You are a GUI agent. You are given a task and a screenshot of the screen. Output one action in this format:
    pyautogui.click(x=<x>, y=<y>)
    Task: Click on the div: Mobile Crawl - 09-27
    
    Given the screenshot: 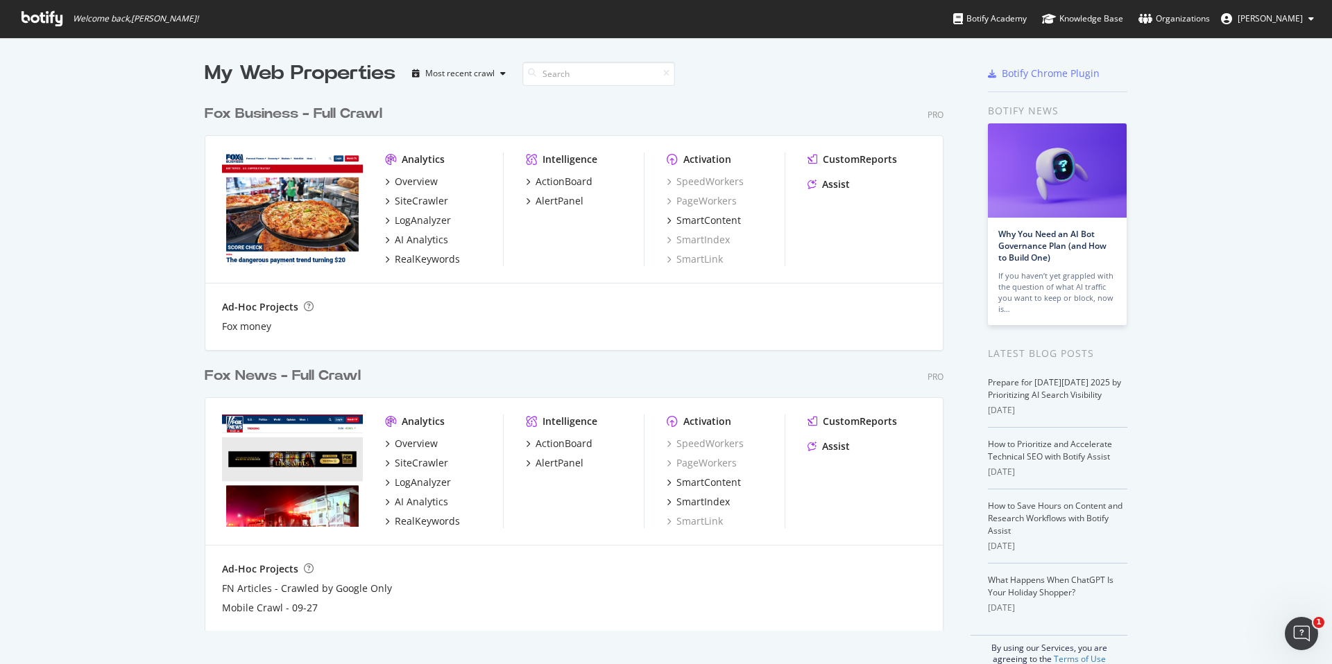 What is the action you would take?
    pyautogui.click(x=270, y=608)
    